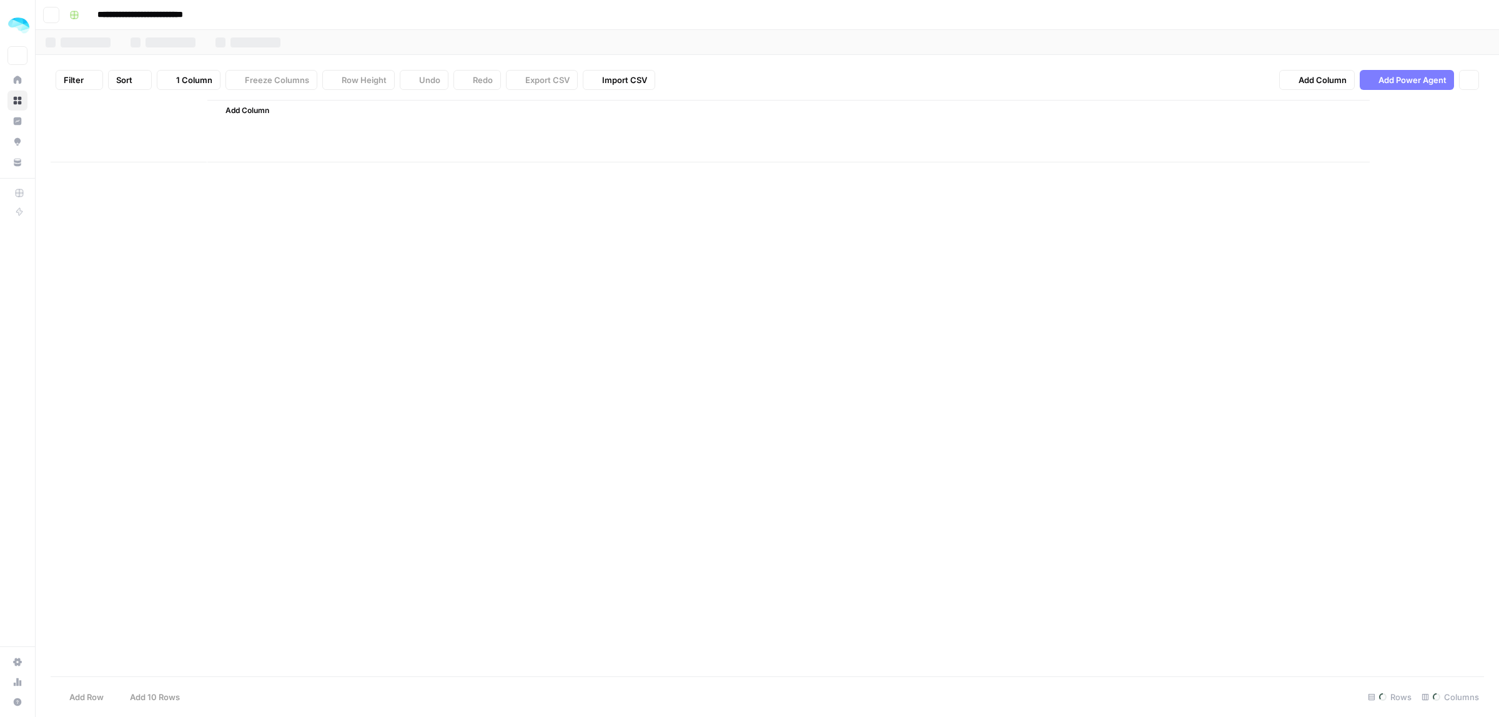  I want to click on a: Browse, so click(17, 101).